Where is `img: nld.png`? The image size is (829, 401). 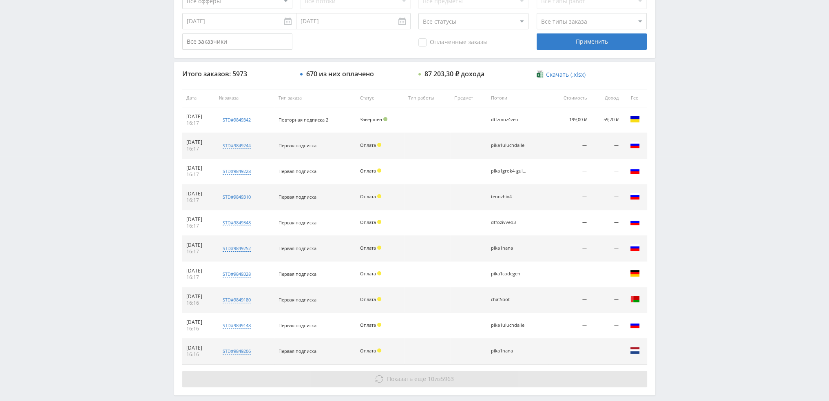 img: nld.png is located at coordinates (635, 350).